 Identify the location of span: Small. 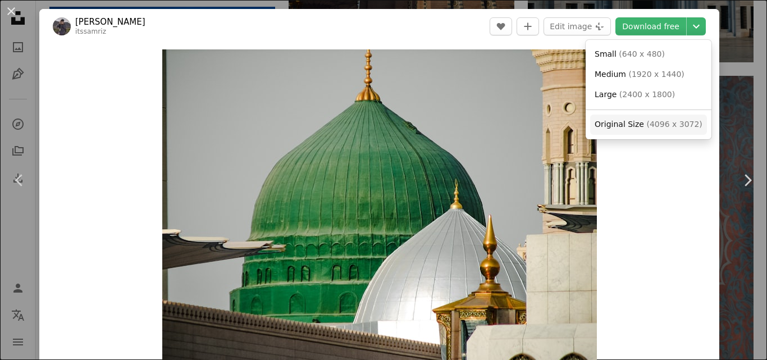
(605, 54).